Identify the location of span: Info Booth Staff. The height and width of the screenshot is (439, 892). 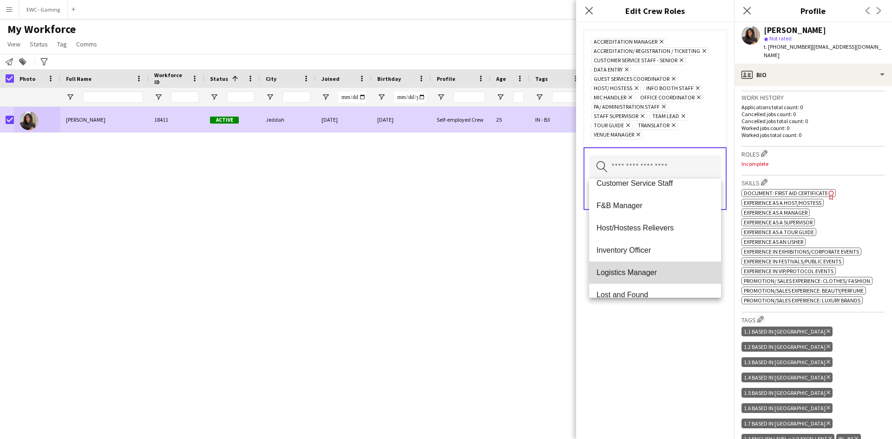
(670, 89).